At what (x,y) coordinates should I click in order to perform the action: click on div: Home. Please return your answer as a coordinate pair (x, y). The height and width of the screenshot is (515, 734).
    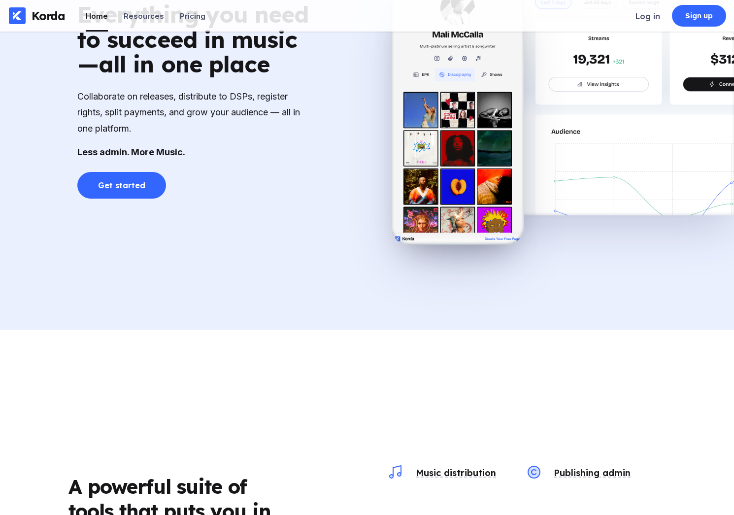
    Looking at the image, I should click on (97, 16).